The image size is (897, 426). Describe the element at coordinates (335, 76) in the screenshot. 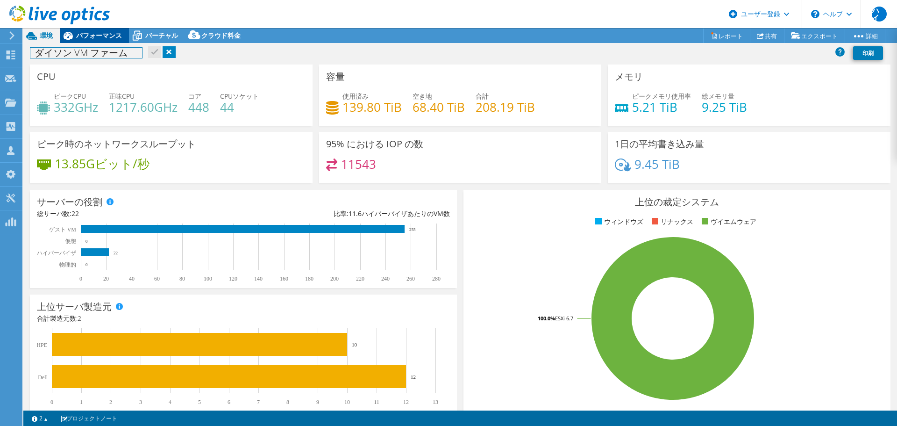

I see `font: 容量` at that location.